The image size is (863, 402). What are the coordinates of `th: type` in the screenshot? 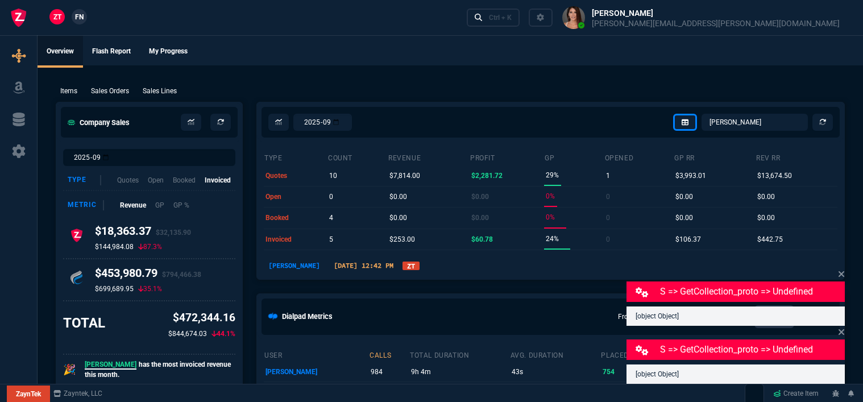 It's located at (296, 157).